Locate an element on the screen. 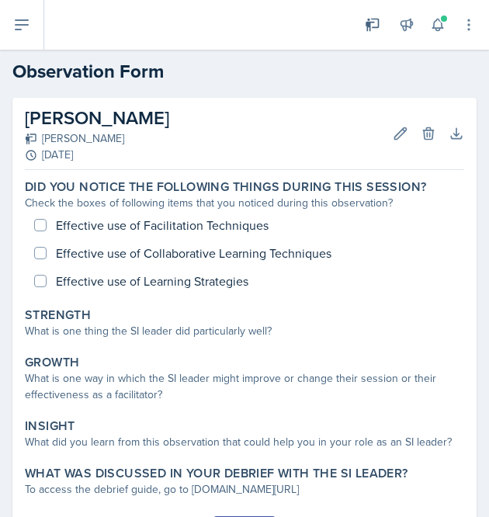  div: Check the boxes of following items that you noticed during this observation? is located at coordinates (245, 203).